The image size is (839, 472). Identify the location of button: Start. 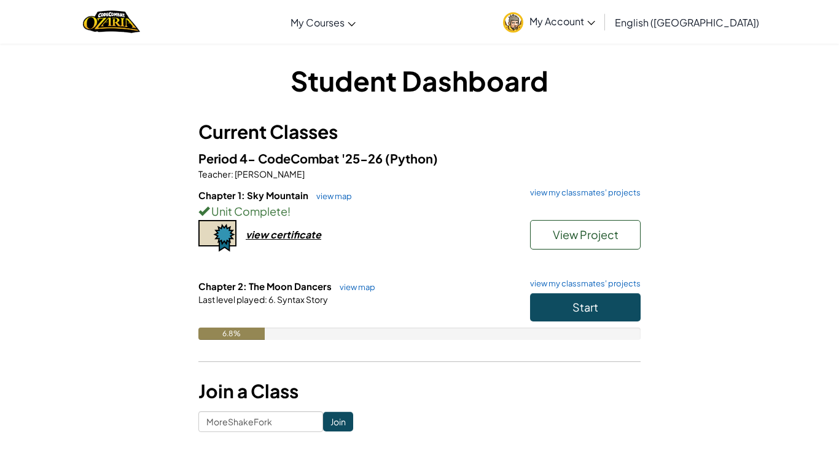
(585, 307).